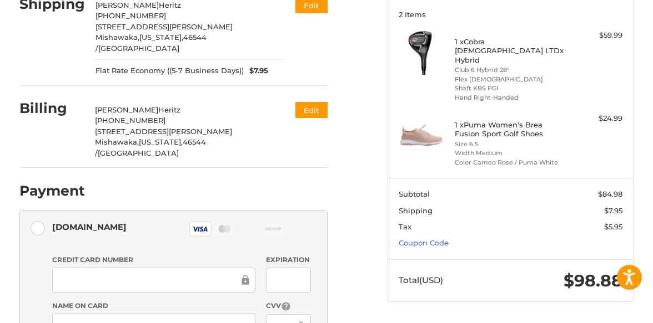 The width and height of the screenshot is (653, 323). What do you see at coordinates (169, 71) in the screenshot?
I see `span: Flat Rate Economy ((5-7 Business Days))` at bounding box center [169, 71].